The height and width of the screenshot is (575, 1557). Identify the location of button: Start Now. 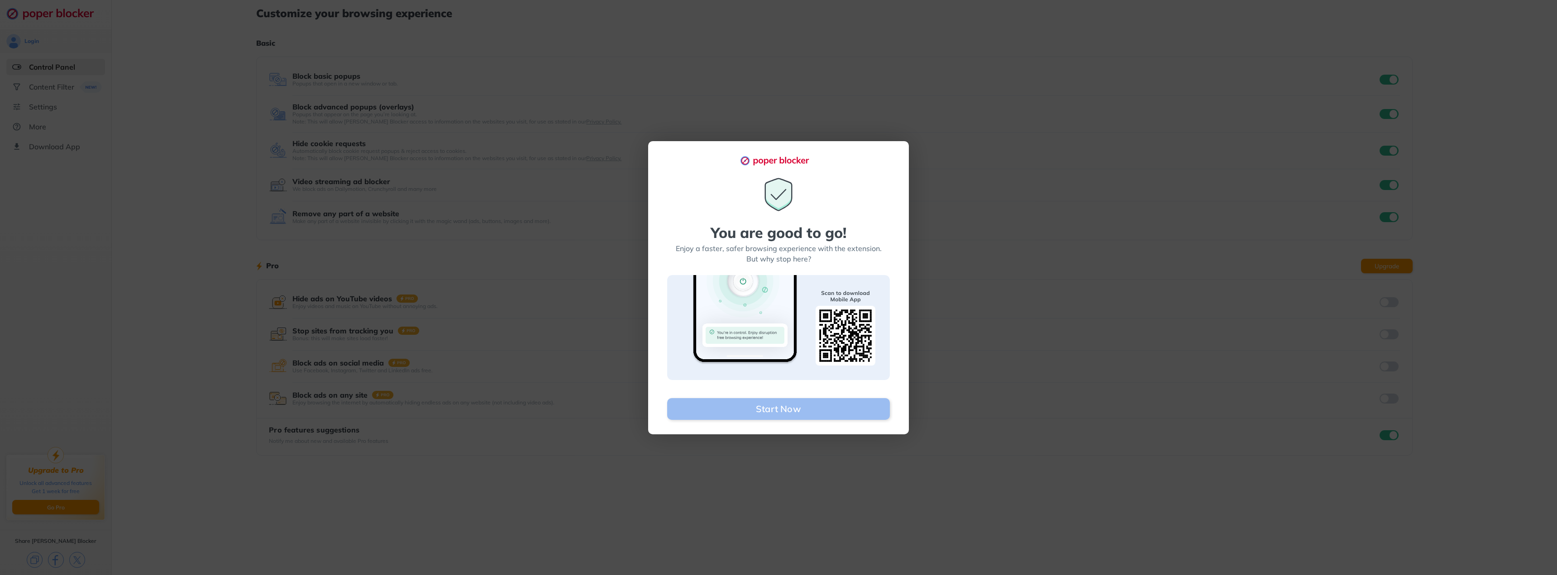
(778, 409).